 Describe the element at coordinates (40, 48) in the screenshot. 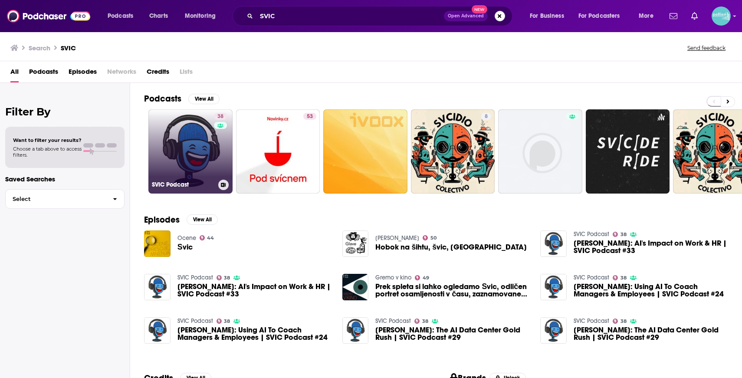

I see `h3: Search` at that location.